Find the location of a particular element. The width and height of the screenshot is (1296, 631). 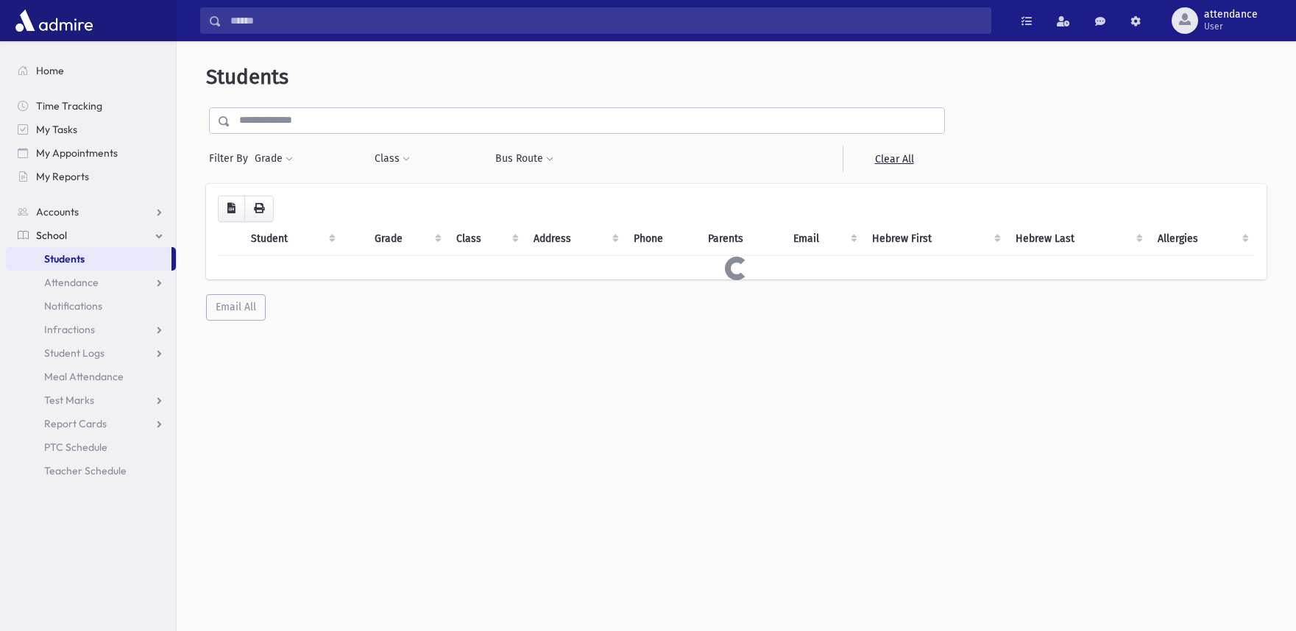

span: Attendance is located at coordinates (71, 283).